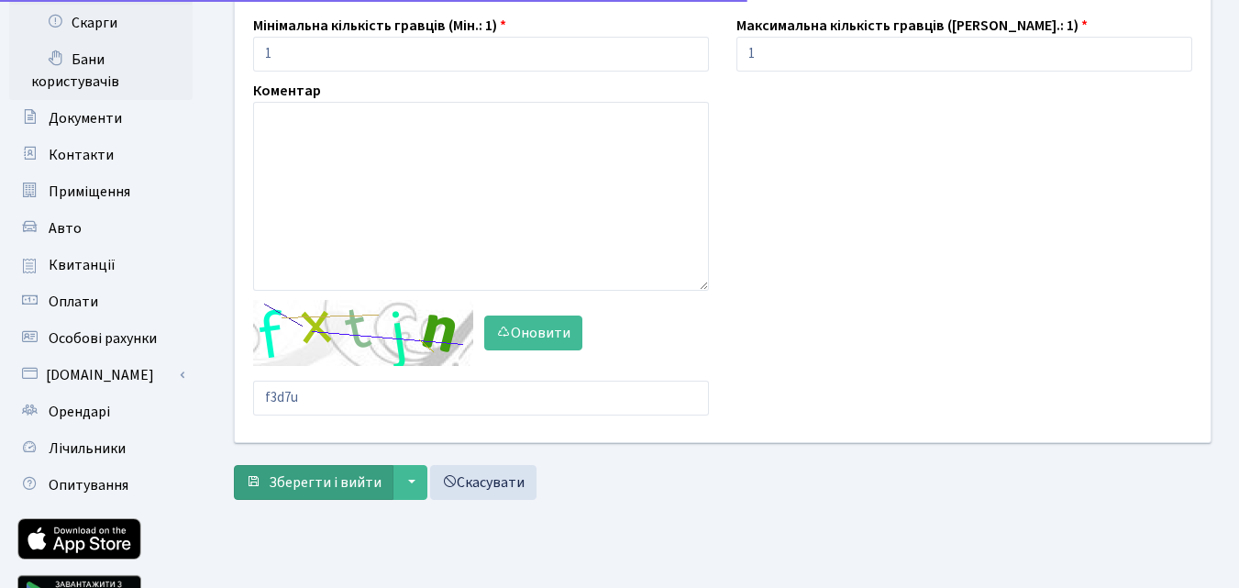  I want to click on span: Опитування, so click(88, 485).